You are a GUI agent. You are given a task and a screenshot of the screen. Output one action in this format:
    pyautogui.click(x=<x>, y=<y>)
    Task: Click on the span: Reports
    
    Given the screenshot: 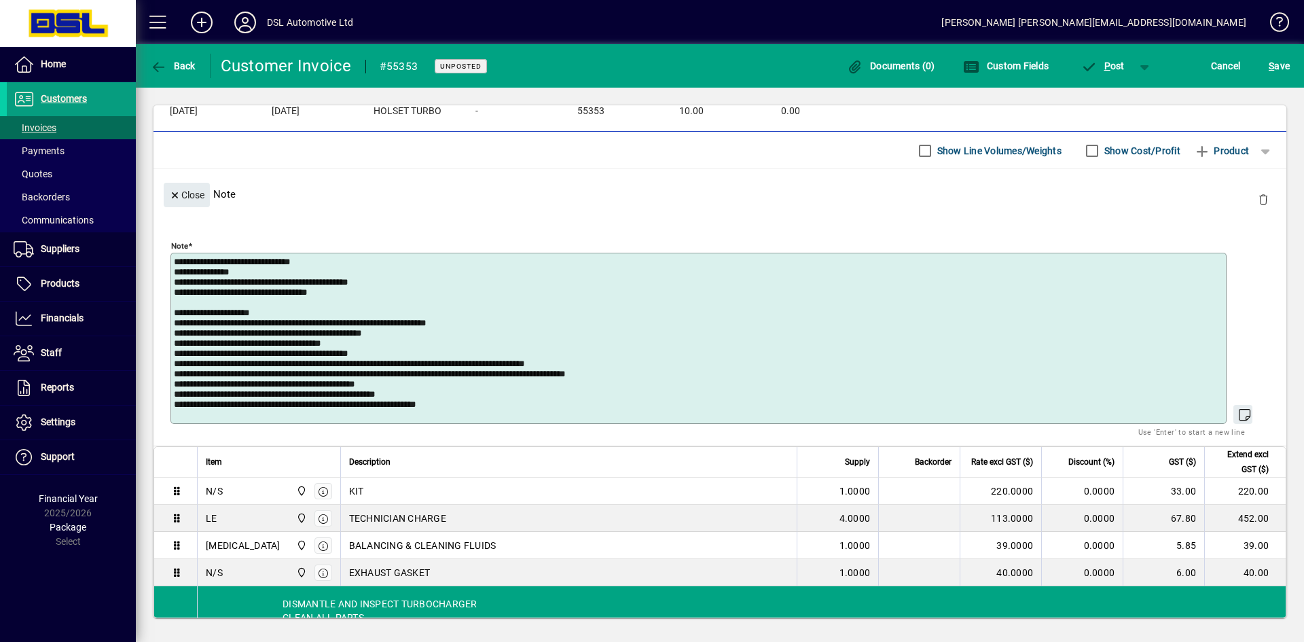 What is the action you would take?
    pyautogui.click(x=57, y=387)
    